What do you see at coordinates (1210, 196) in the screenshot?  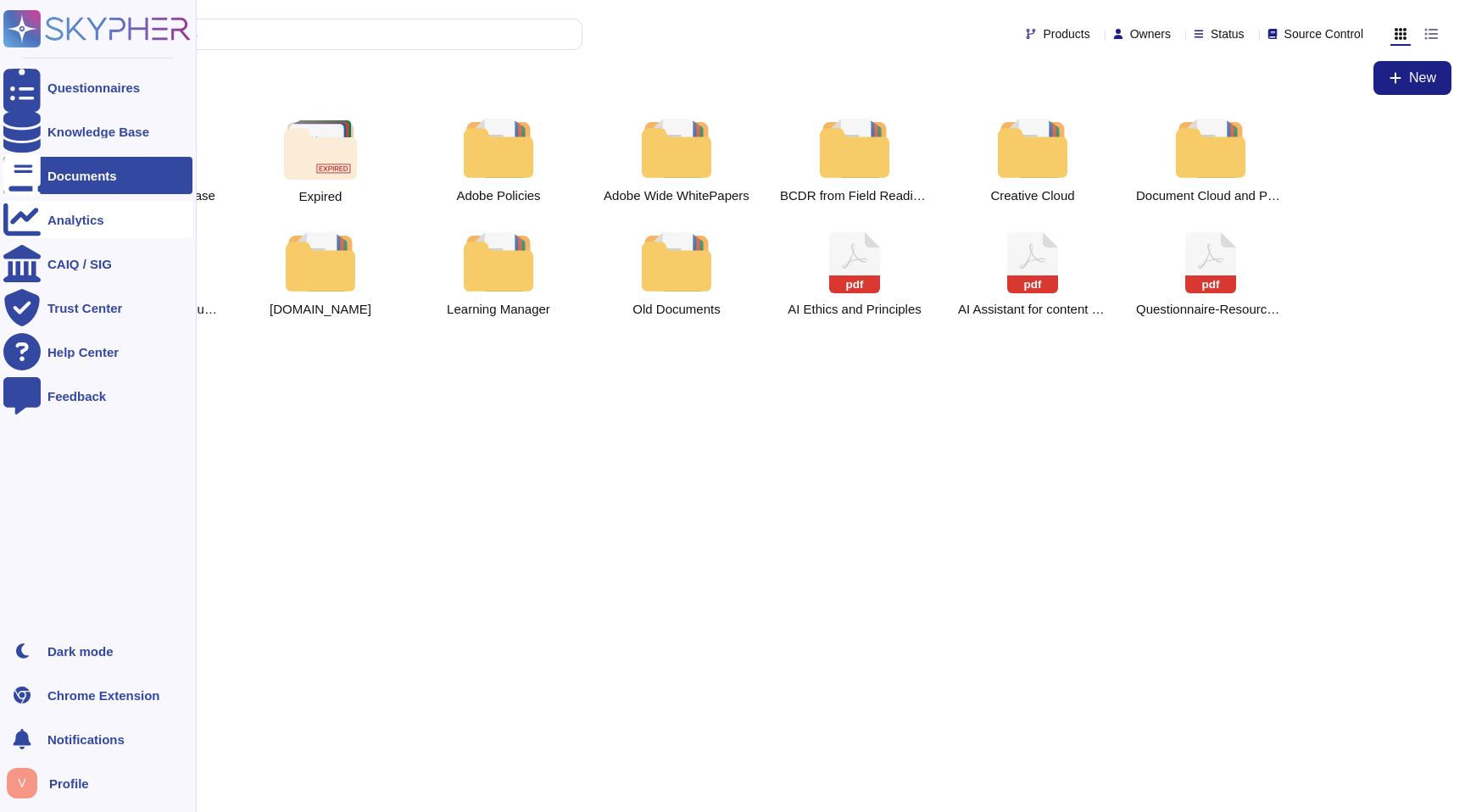 I see `span: Document Cloud and PDF Services` at bounding box center [1210, 196].